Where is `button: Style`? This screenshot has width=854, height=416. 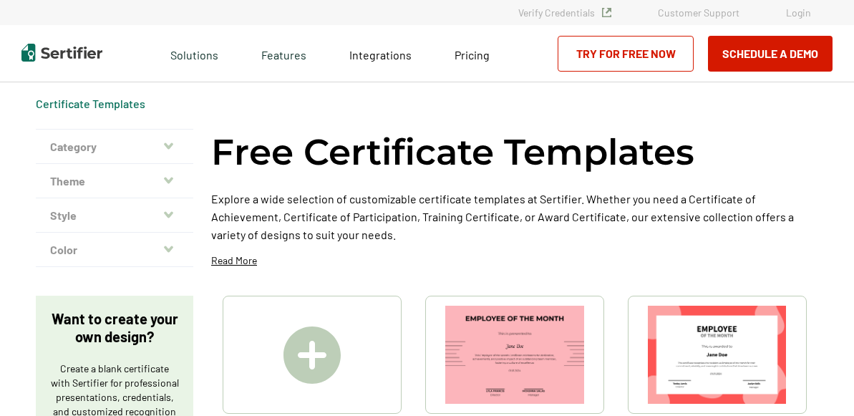 button: Style is located at coordinates (115, 215).